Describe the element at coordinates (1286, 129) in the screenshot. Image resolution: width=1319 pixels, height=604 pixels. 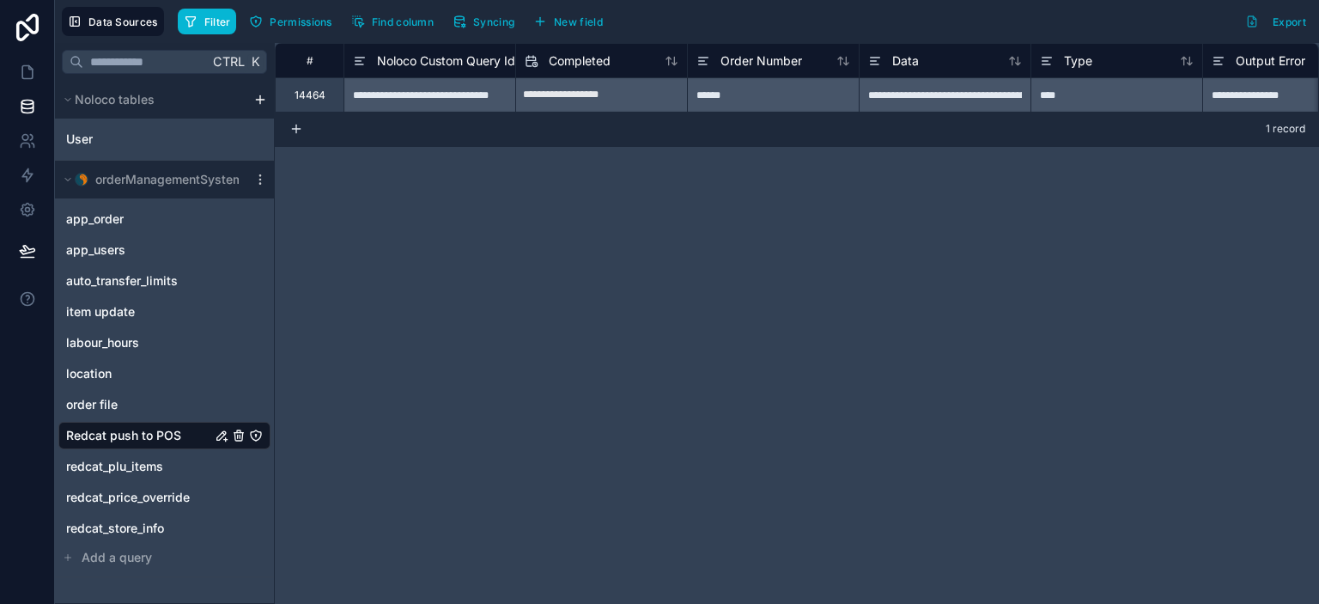
I see `span: 1 record` at that location.